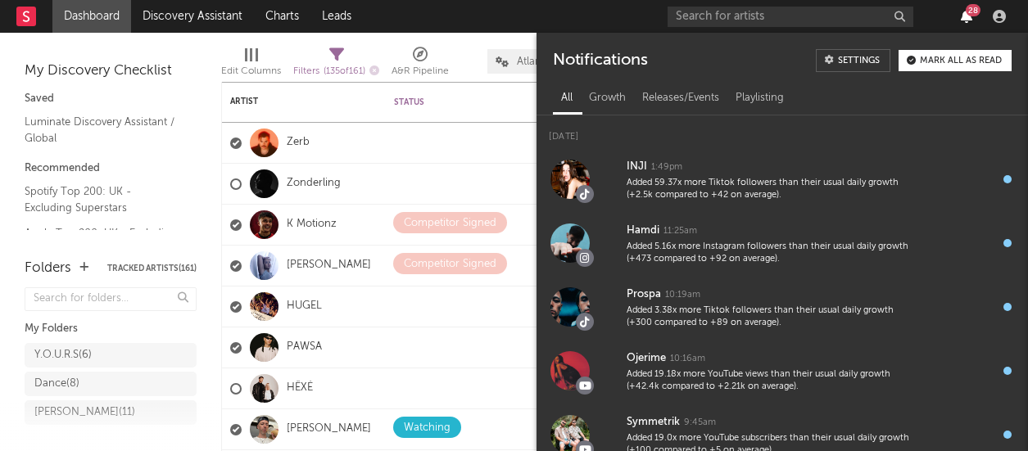  Describe the element at coordinates (955, 61) in the screenshot. I see `button: Mark all as read` at that location.